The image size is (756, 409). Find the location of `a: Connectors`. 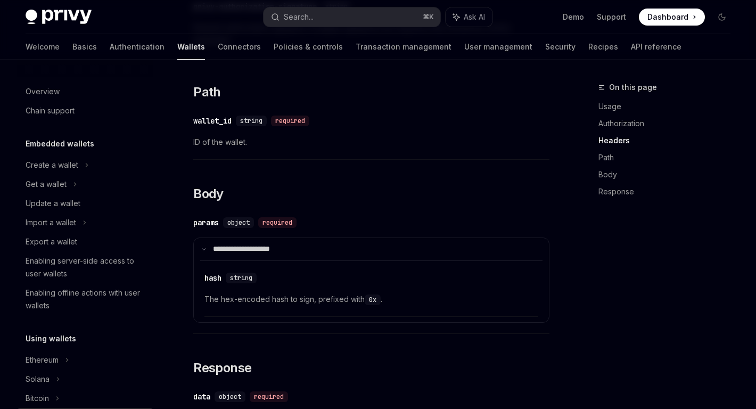

a: Connectors is located at coordinates (239, 47).